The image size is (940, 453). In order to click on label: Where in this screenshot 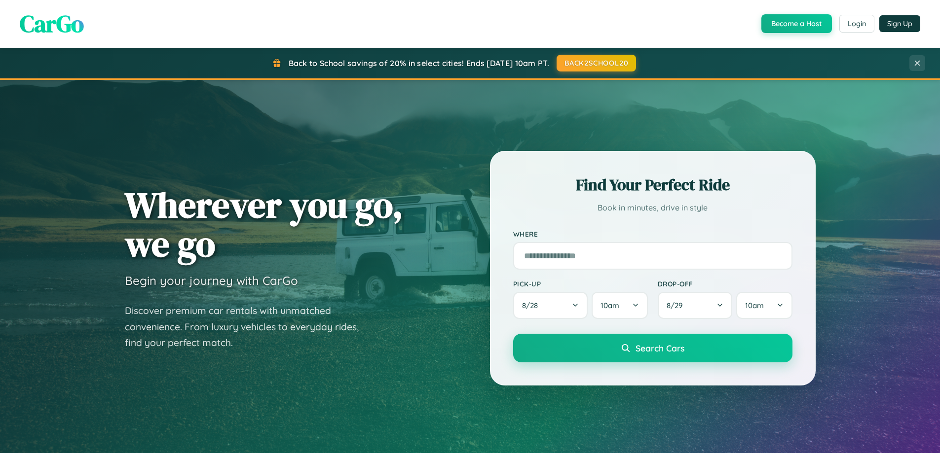, I will do `click(653, 234)`.